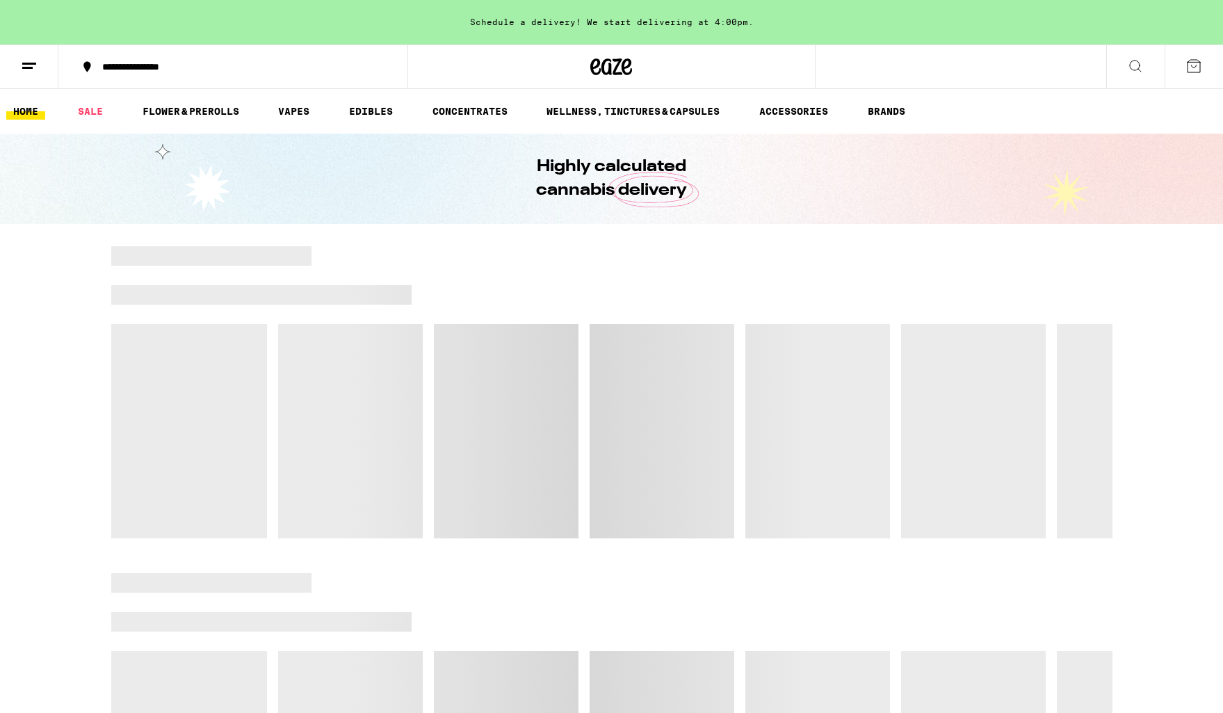 This screenshot has width=1223, height=713. I want to click on a: BRANDS, so click(886, 111).